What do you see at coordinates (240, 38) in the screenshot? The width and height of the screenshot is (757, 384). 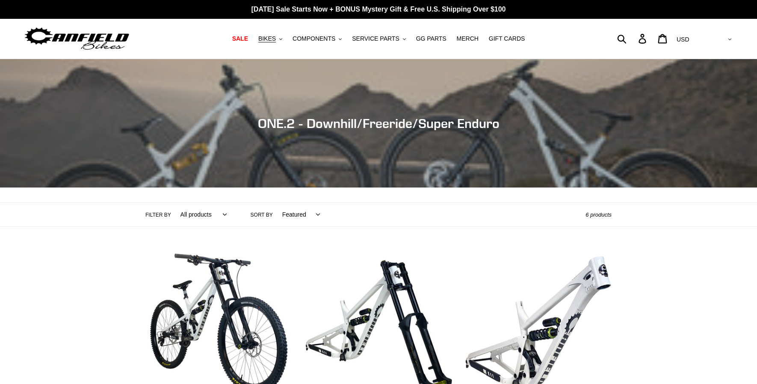 I see `a: SALE` at bounding box center [240, 38].